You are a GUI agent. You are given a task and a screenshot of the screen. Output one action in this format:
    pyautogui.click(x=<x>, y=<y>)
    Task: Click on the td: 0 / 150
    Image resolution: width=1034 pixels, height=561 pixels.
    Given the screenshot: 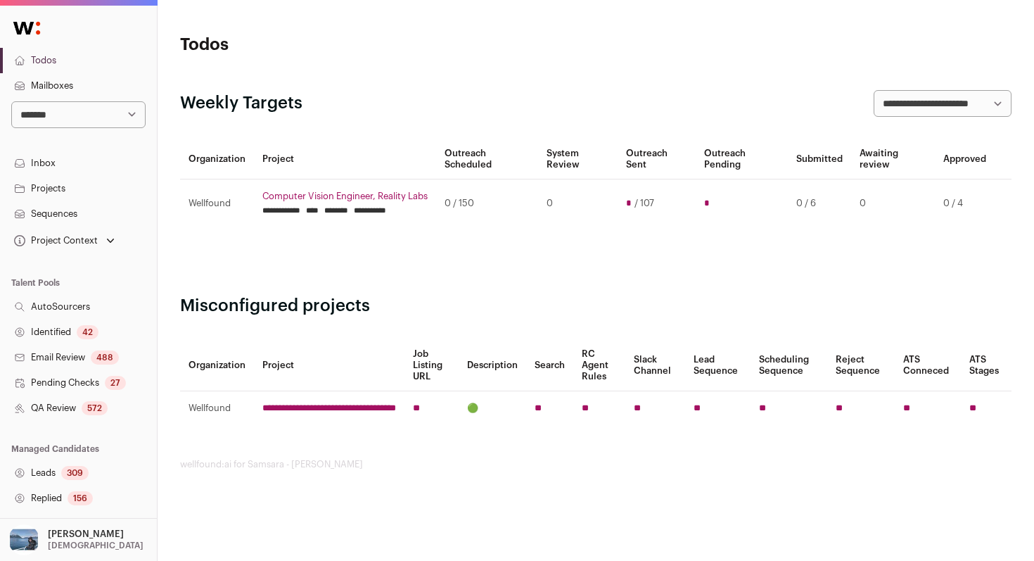 What is the action you would take?
    pyautogui.click(x=487, y=203)
    